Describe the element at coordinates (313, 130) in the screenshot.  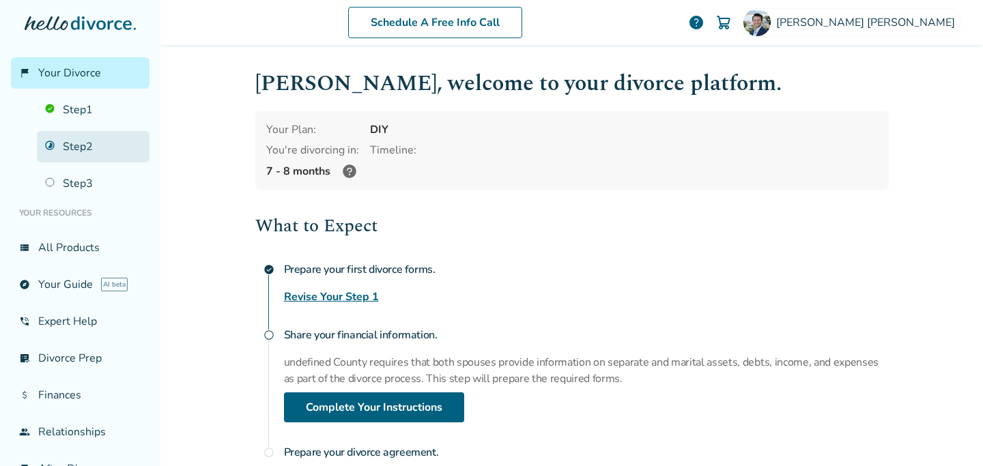
I see `div: Your Plan:` at that location.